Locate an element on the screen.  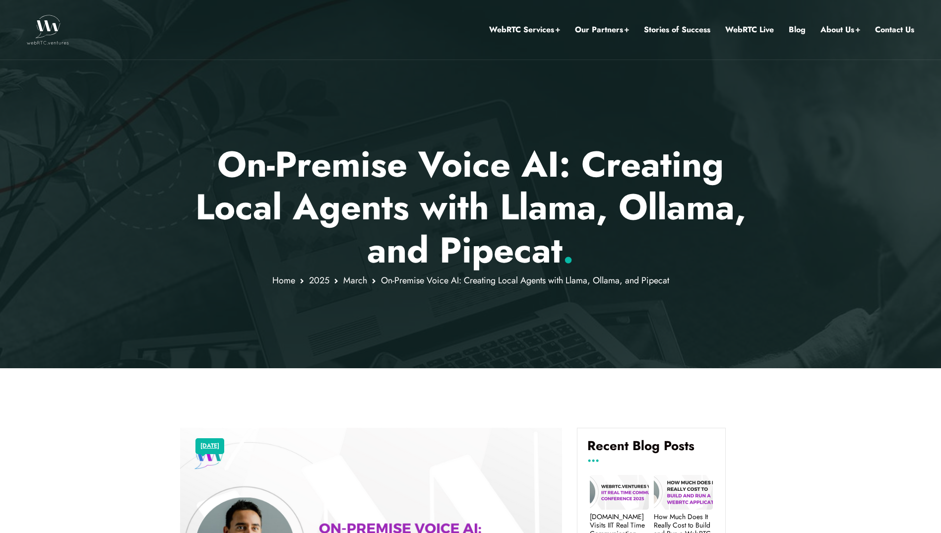
a: Contact Us is located at coordinates (895, 30).